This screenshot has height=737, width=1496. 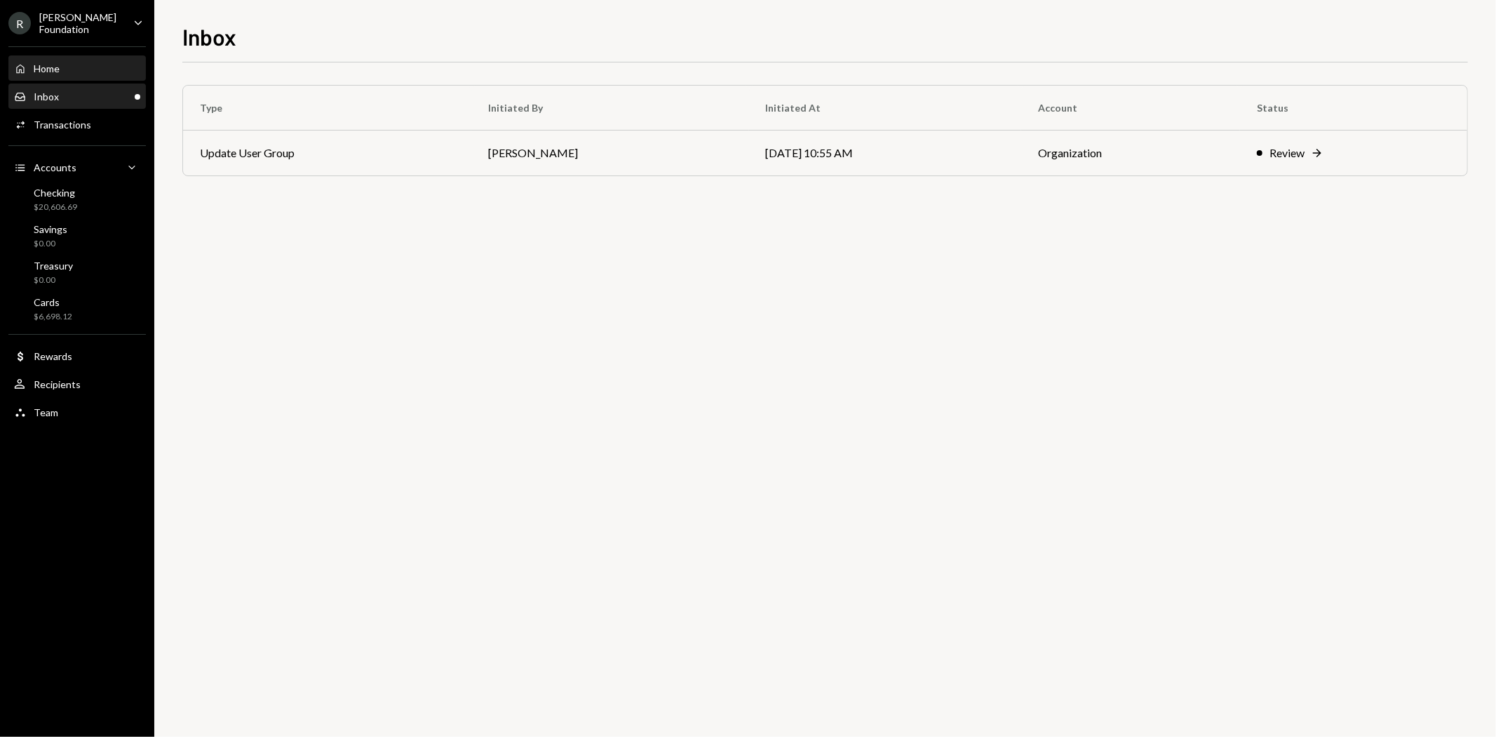 I want to click on td: Update User Group, so click(x=327, y=153).